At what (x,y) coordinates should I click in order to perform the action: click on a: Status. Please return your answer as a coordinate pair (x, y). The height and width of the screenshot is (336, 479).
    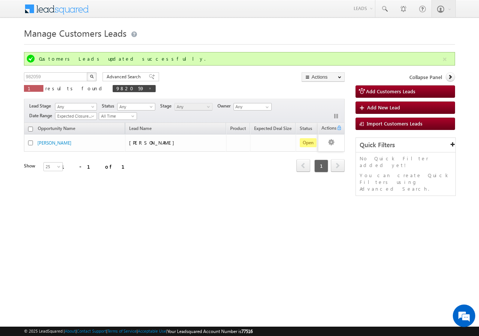
    Looking at the image, I should click on (306, 129).